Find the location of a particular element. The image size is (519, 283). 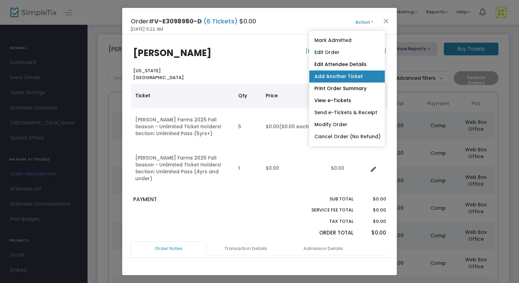

a: Print Order Summary is located at coordinates (347, 88).